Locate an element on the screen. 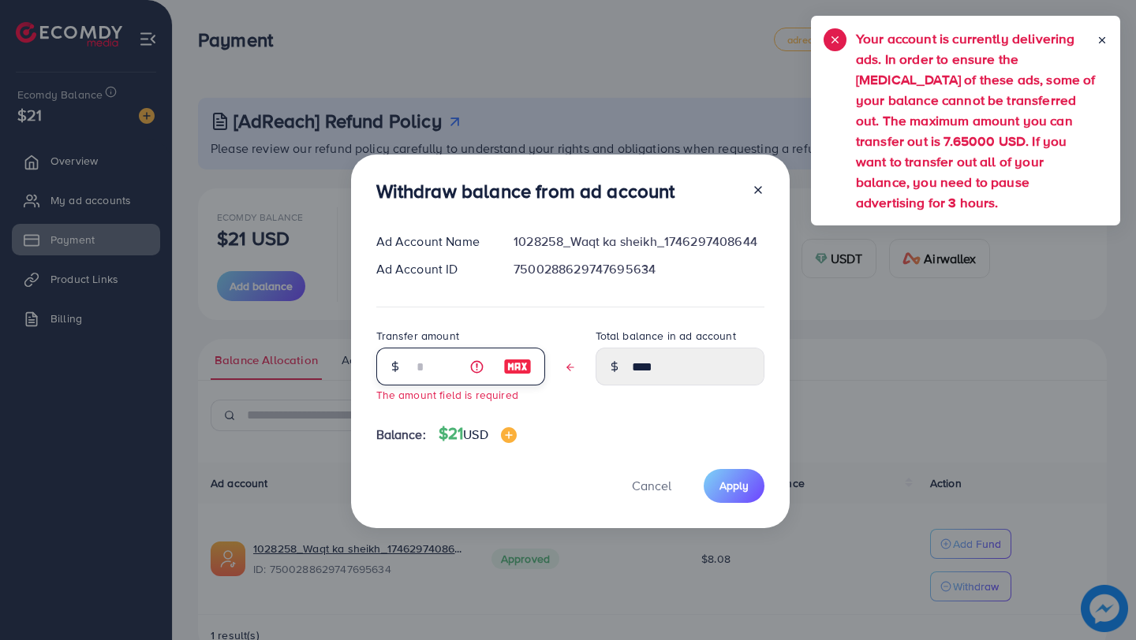  label: Total balance in ad account is located at coordinates (666, 336).